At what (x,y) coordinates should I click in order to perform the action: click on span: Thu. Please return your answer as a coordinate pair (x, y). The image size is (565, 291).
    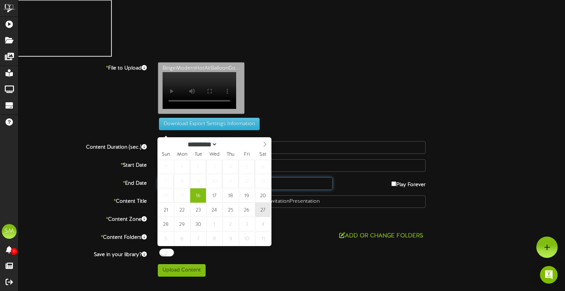
    Looking at the image, I should click on (231, 155).